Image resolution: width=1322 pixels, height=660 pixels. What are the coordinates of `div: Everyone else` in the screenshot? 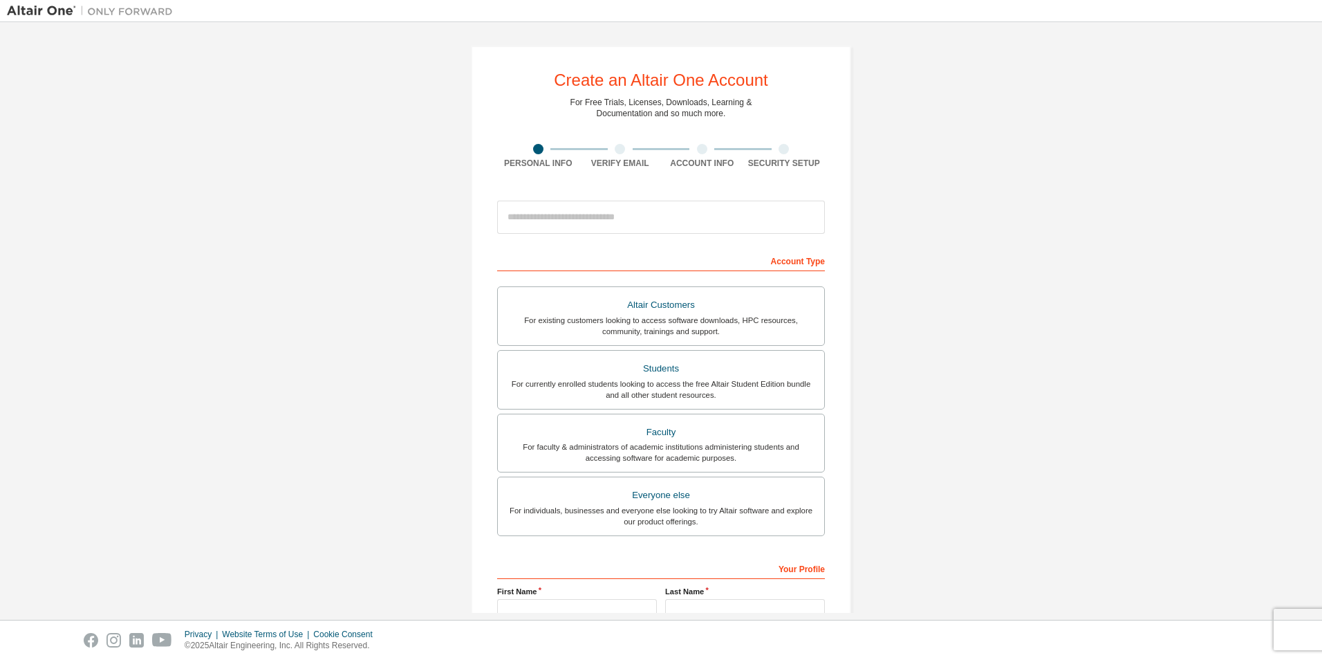 It's located at (661, 495).